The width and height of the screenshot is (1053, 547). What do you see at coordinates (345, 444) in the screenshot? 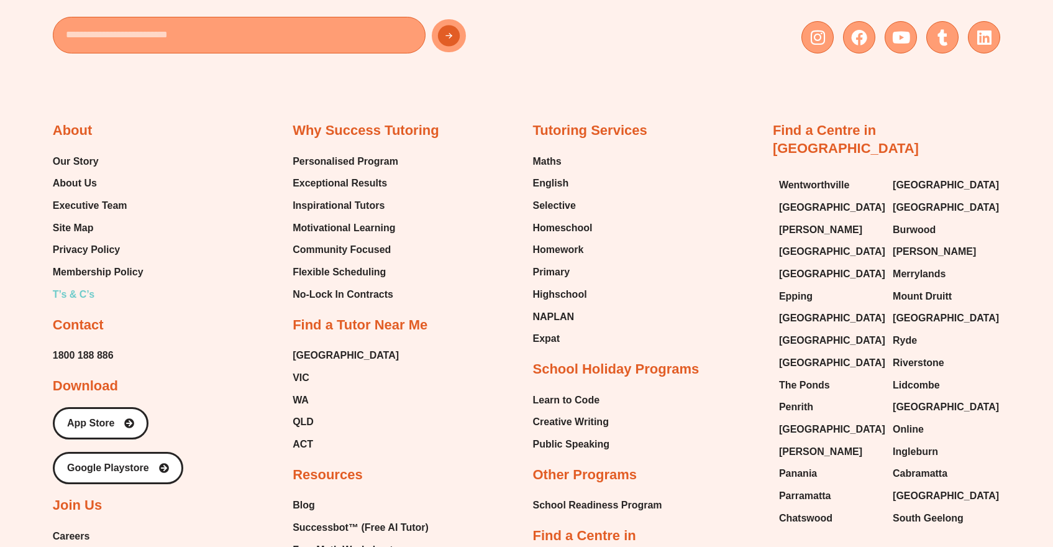
I see `a: ACT` at bounding box center [345, 444].